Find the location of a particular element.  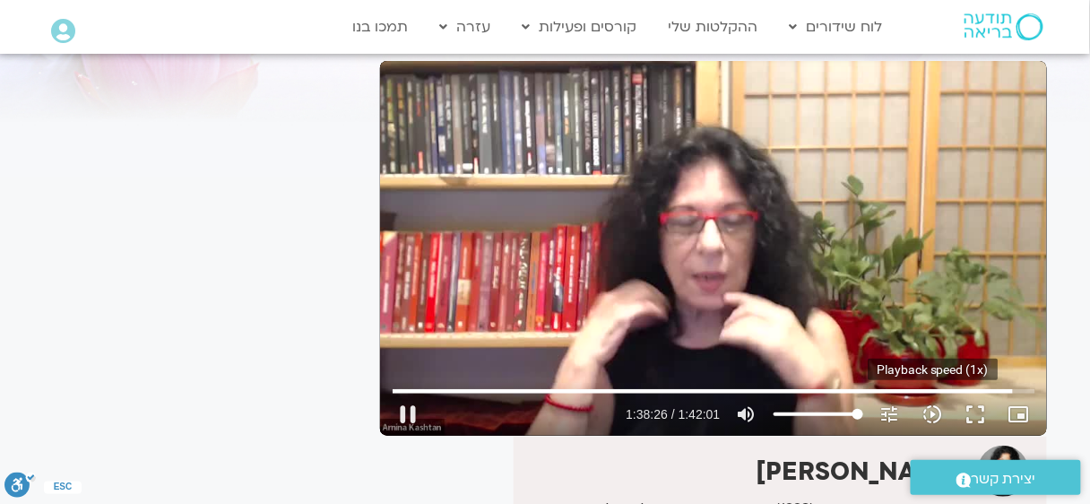

img: תודעה בריאה is located at coordinates (1004, 27).